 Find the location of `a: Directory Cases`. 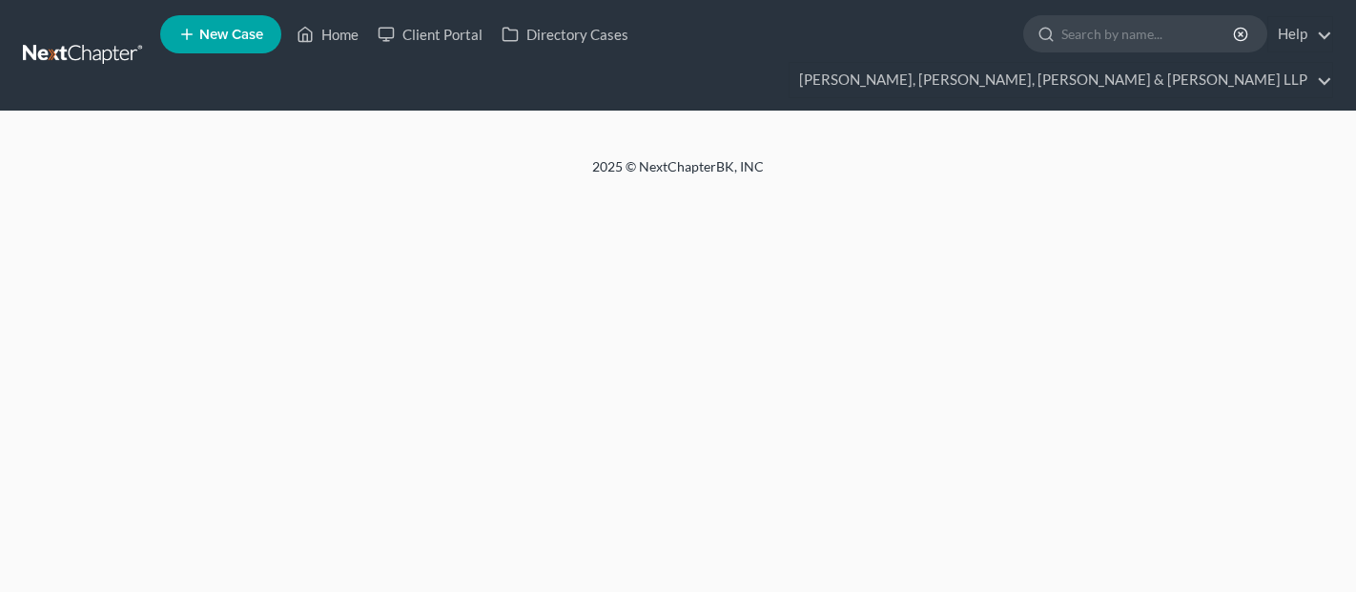

a: Directory Cases is located at coordinates (564, 34).